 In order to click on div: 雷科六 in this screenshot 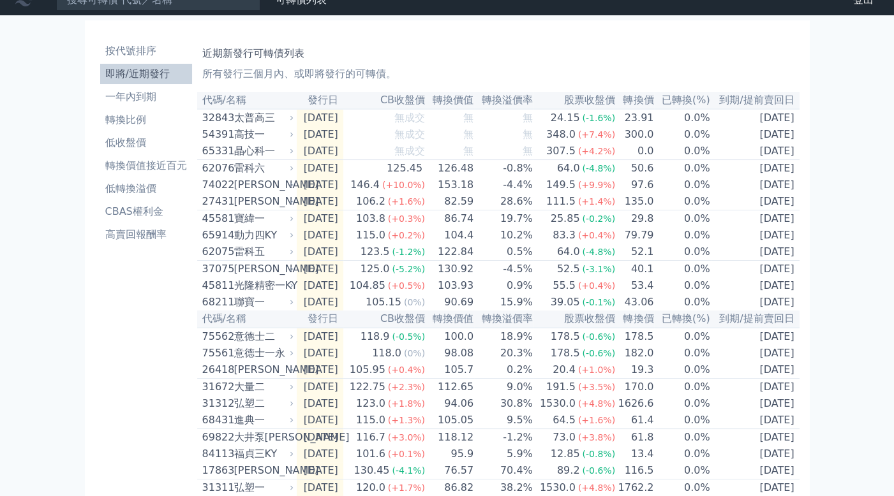, I will do `click(263, 168)`.